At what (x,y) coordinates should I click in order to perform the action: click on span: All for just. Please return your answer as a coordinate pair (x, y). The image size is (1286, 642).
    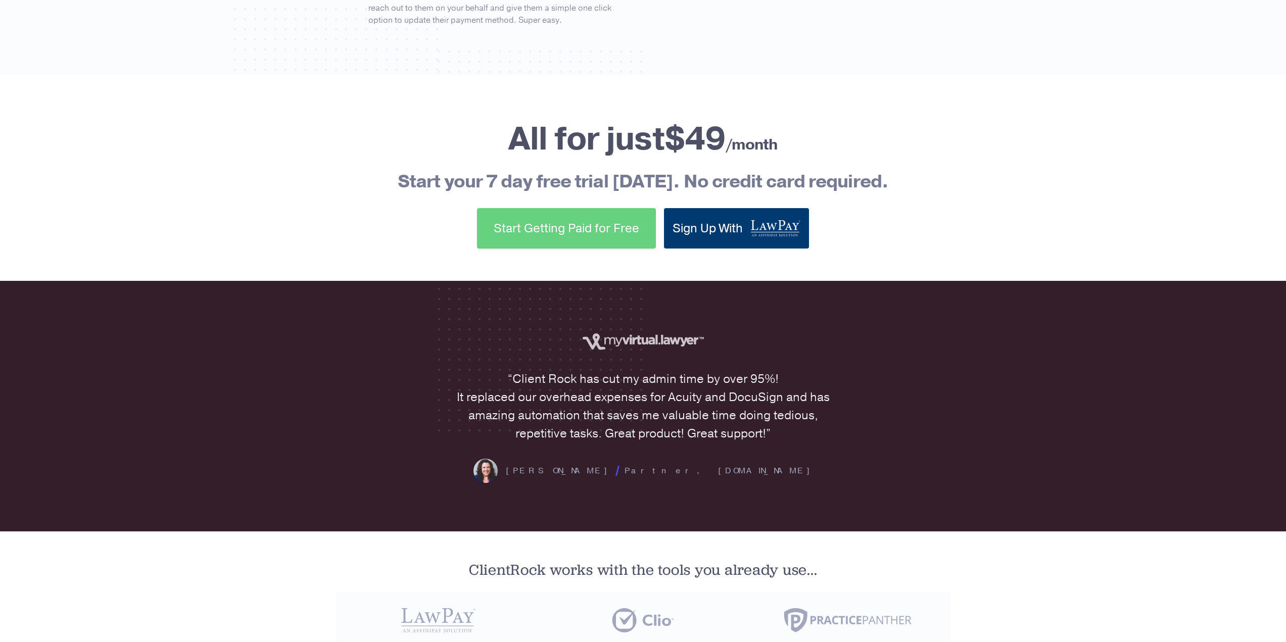
    Looking at the image, I should click on (643, 139).